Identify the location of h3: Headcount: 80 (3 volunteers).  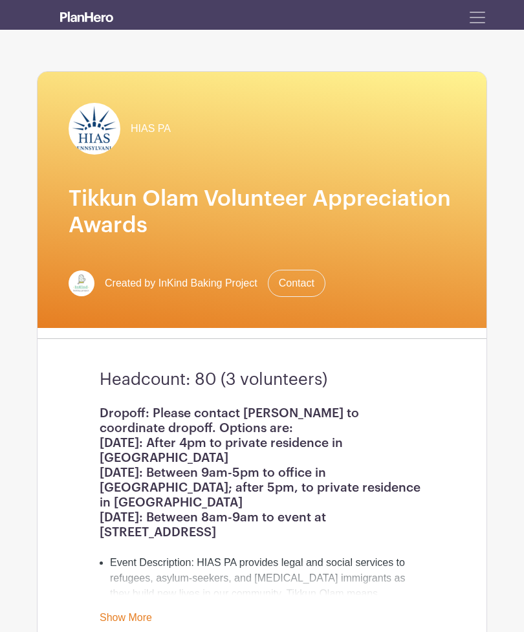
(262, 379).